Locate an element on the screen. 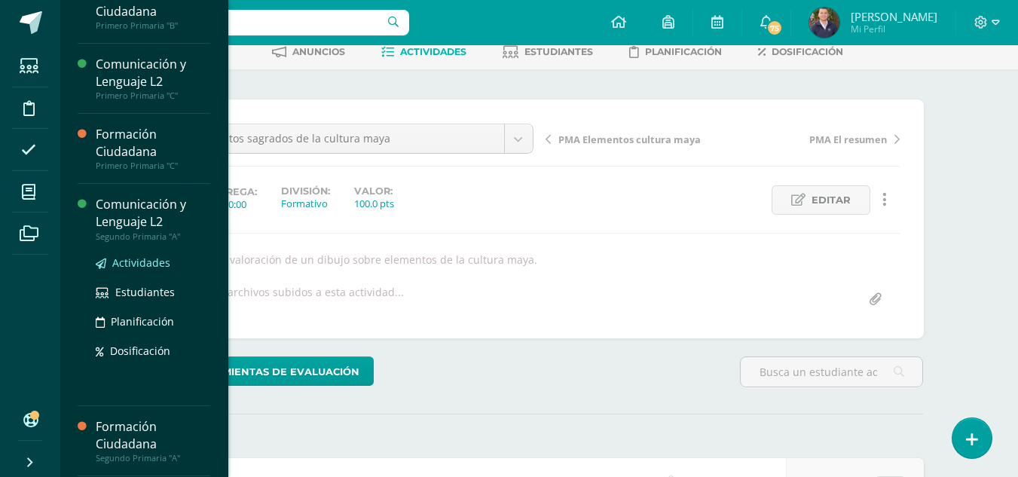 The width and height of the screenshot is (1018, 477). span: Elementos sagrados de la cultura maya is located at coordinates (342, 139).